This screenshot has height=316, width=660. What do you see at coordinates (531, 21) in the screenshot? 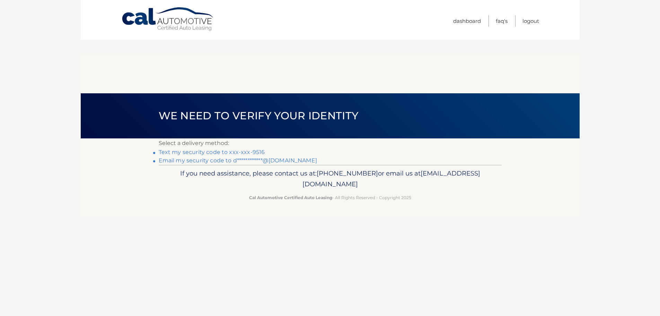
I see `a: Logout` at bounding box center [531, 21].